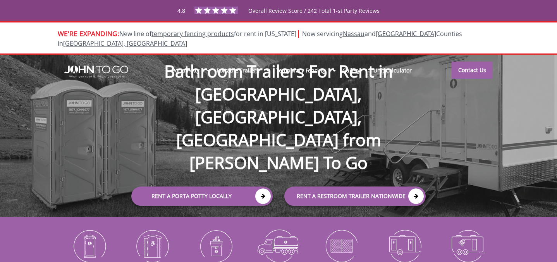 The height and width of the screenshot is (262, 557). What do you see at coordinates (351, 70) in the screenshot?
I see `a: Gallery` at bounding box center [351, 70].